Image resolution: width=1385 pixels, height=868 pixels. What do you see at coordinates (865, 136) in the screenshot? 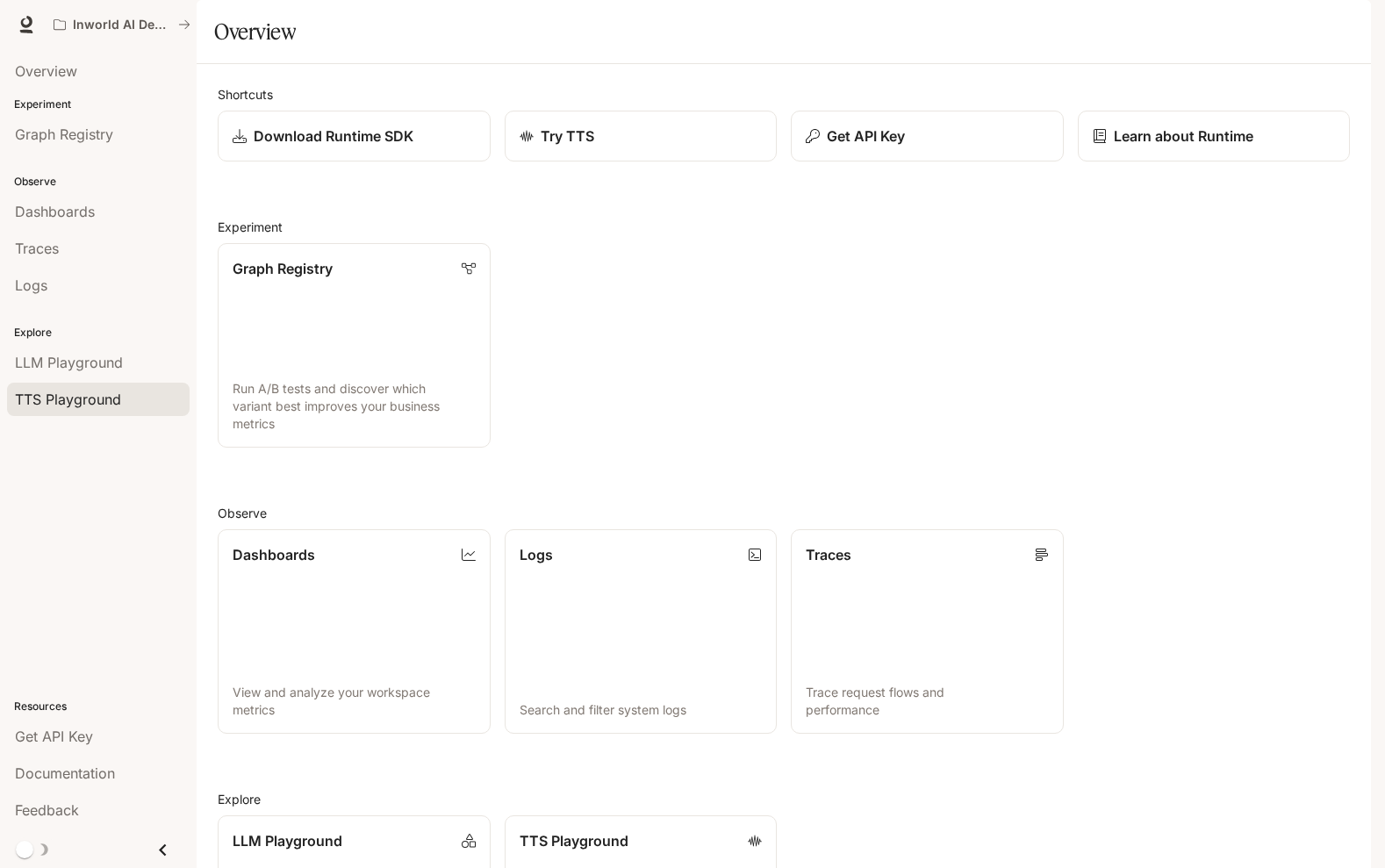
I see `p: Get API Key` at bounding box center [865, 136].